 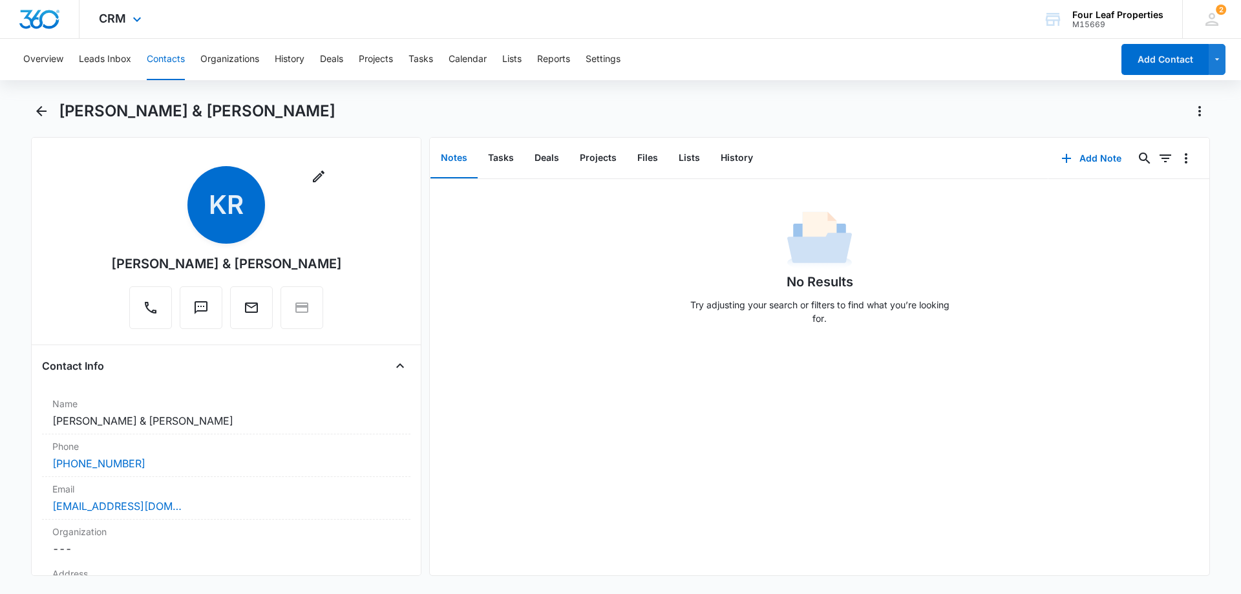 What do you see at coordinates (454, 158) in the screenshot?
I see `button: Notes` at bounding box center [454, 158].